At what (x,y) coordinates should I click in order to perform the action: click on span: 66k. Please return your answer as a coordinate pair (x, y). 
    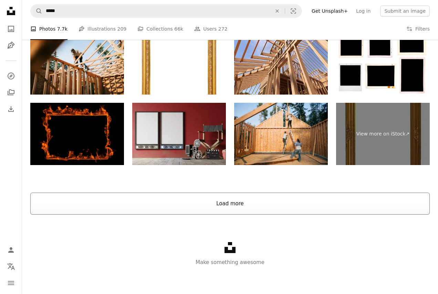
    Looking at the image, I should click on (179, 29).